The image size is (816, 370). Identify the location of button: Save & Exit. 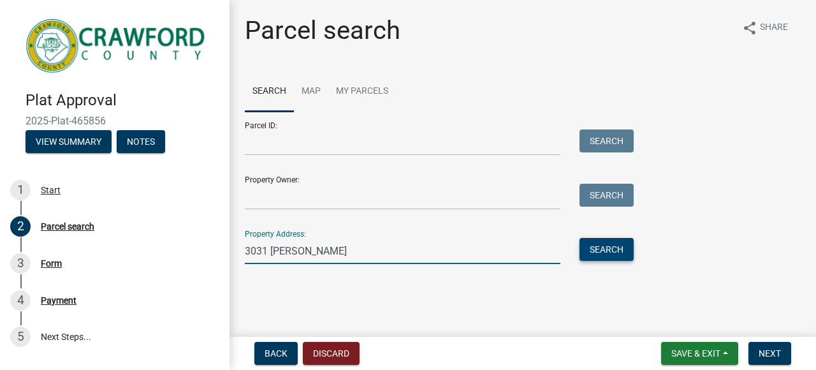
(699, 353).